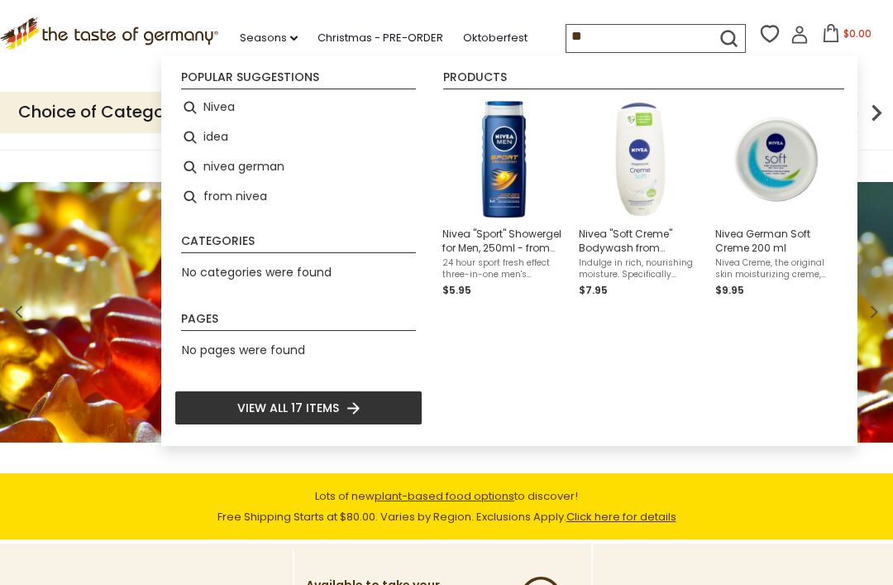  Describe the element at coordinates (243, 350) in the screenshot. I see `span: No pages were found` at that location.